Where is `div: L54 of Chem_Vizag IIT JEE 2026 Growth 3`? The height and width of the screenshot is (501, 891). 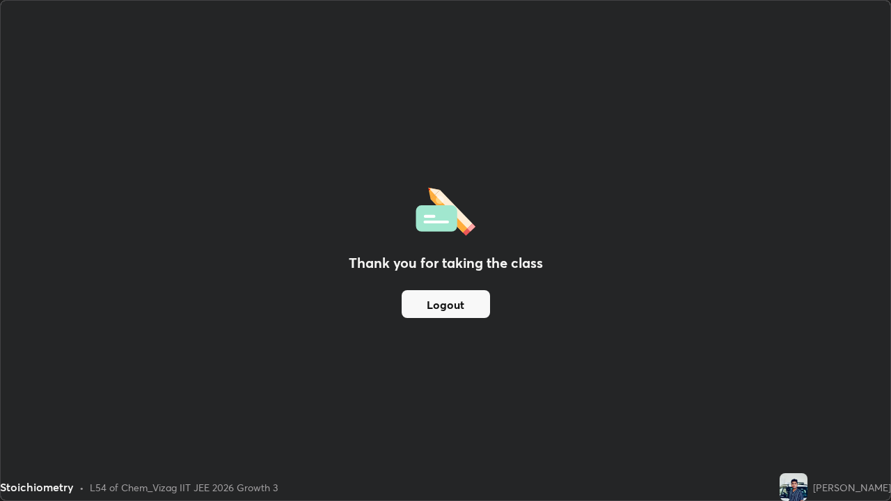
div: L54 of Chem_Vizag IIT JEE 2026 Growth 3 is located at coordinates (184, 487).